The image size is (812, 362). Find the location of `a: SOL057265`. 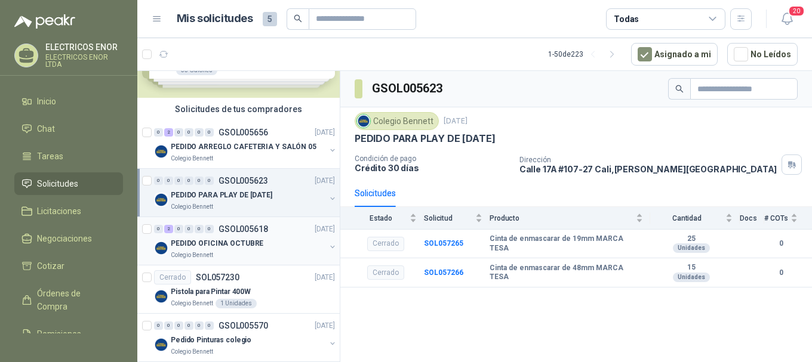

a: SOL057265 is located at coordinates (443, 244).